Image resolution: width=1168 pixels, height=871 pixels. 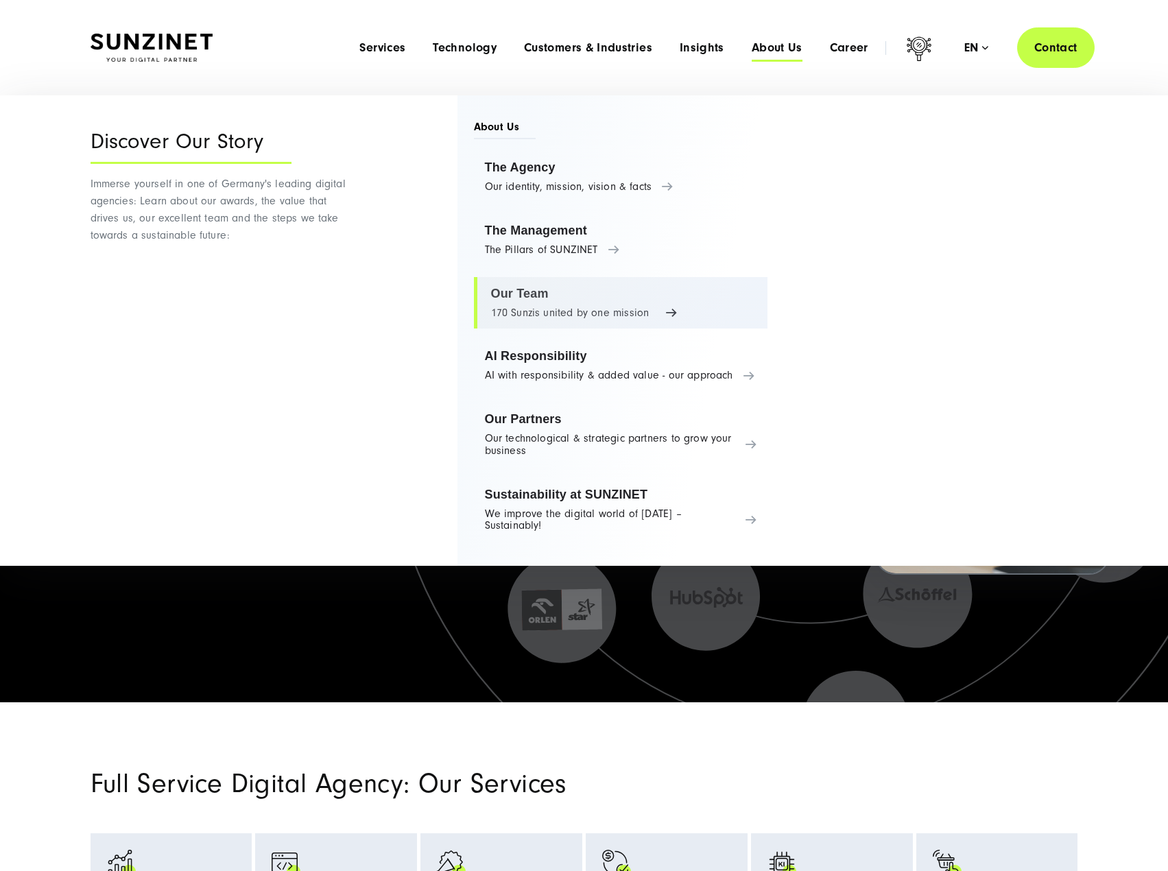 What do you see at coordinates (621, 366) in the screenshot?
I see `a: AI Responsibility AI with responsibility & added value - our approach` at bounding box center [621, 366].